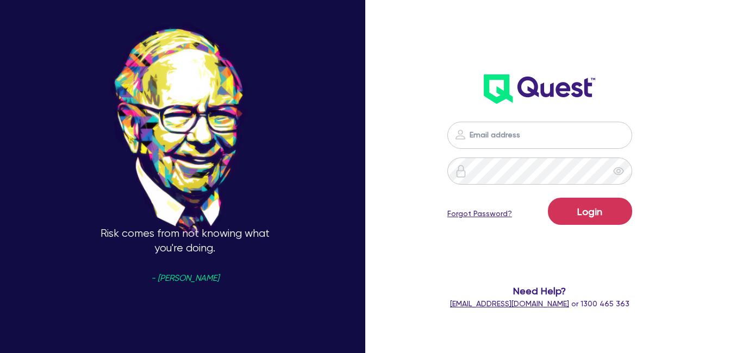 The height and width of the screenshot is (353, 730). I want to click on span: eye, so click(619, 171).